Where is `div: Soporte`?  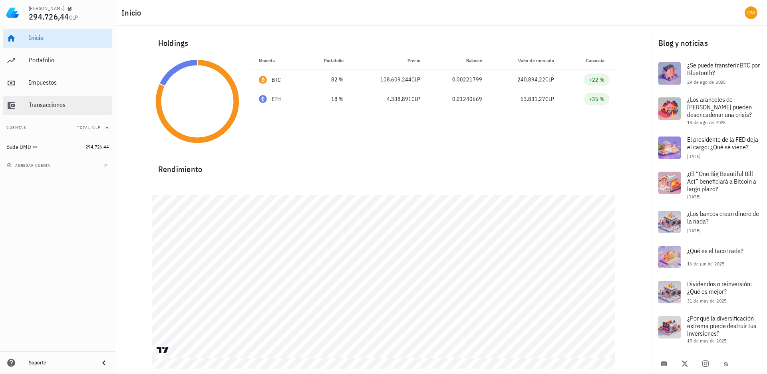 div: Soporte is located at coordinates (61, 363).